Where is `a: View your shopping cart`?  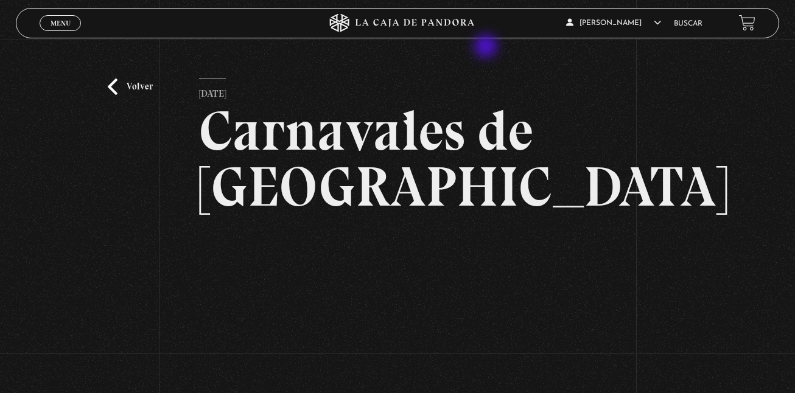
a: View your shopping cart is located at coordinates (747, 23).